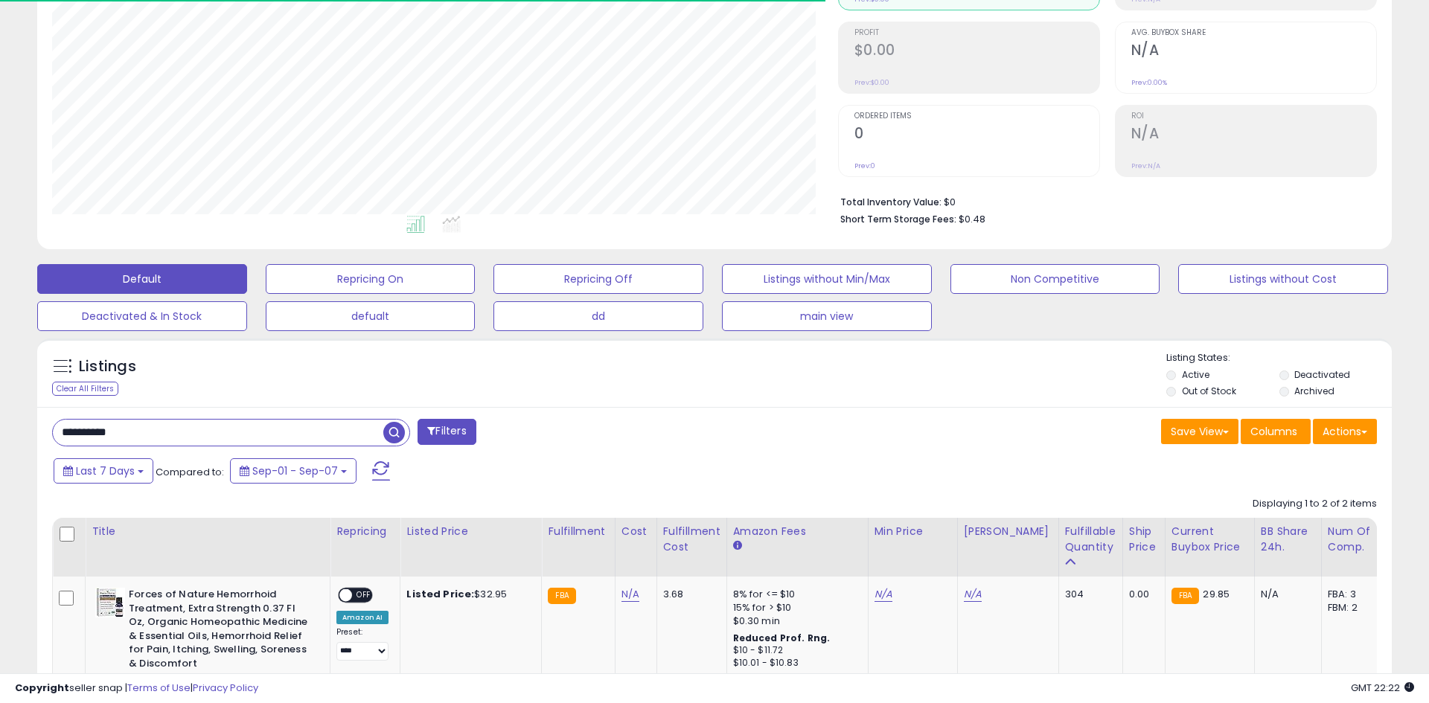  Describe the element at coordinates (1354, 539) in the screenshot. I see `div: Num of Comp.` at that location.